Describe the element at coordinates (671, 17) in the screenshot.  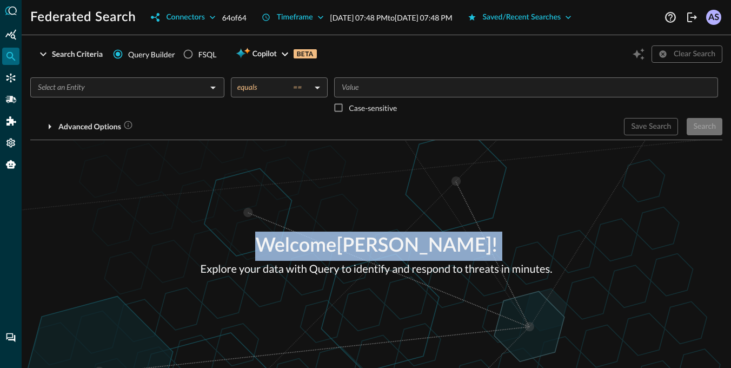
I see `button: Help` at that location.